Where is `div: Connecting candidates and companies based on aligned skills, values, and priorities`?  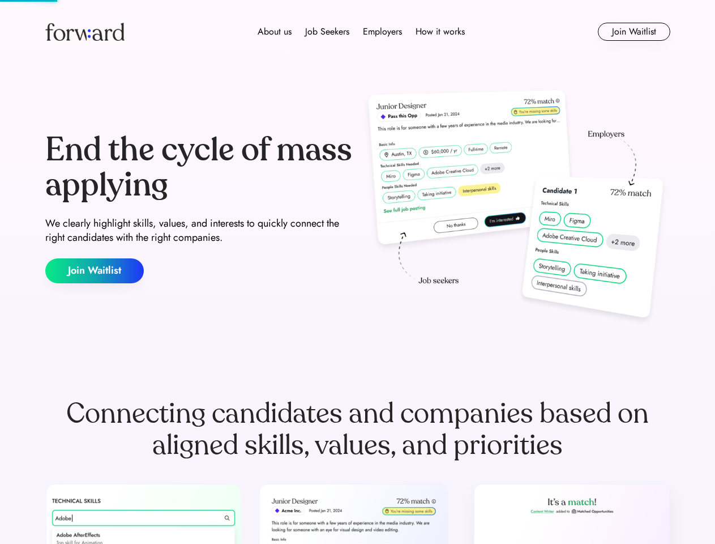
div: Connecting candidates and companies based on aligned skills, values, and priorities is located at coordinates (358, 429).